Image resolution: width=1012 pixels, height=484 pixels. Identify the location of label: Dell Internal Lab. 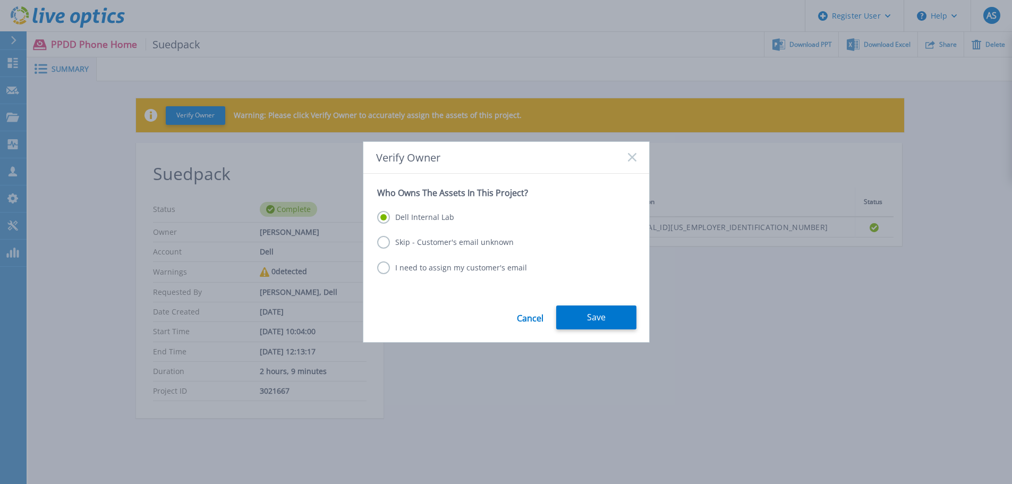
(415, 217).